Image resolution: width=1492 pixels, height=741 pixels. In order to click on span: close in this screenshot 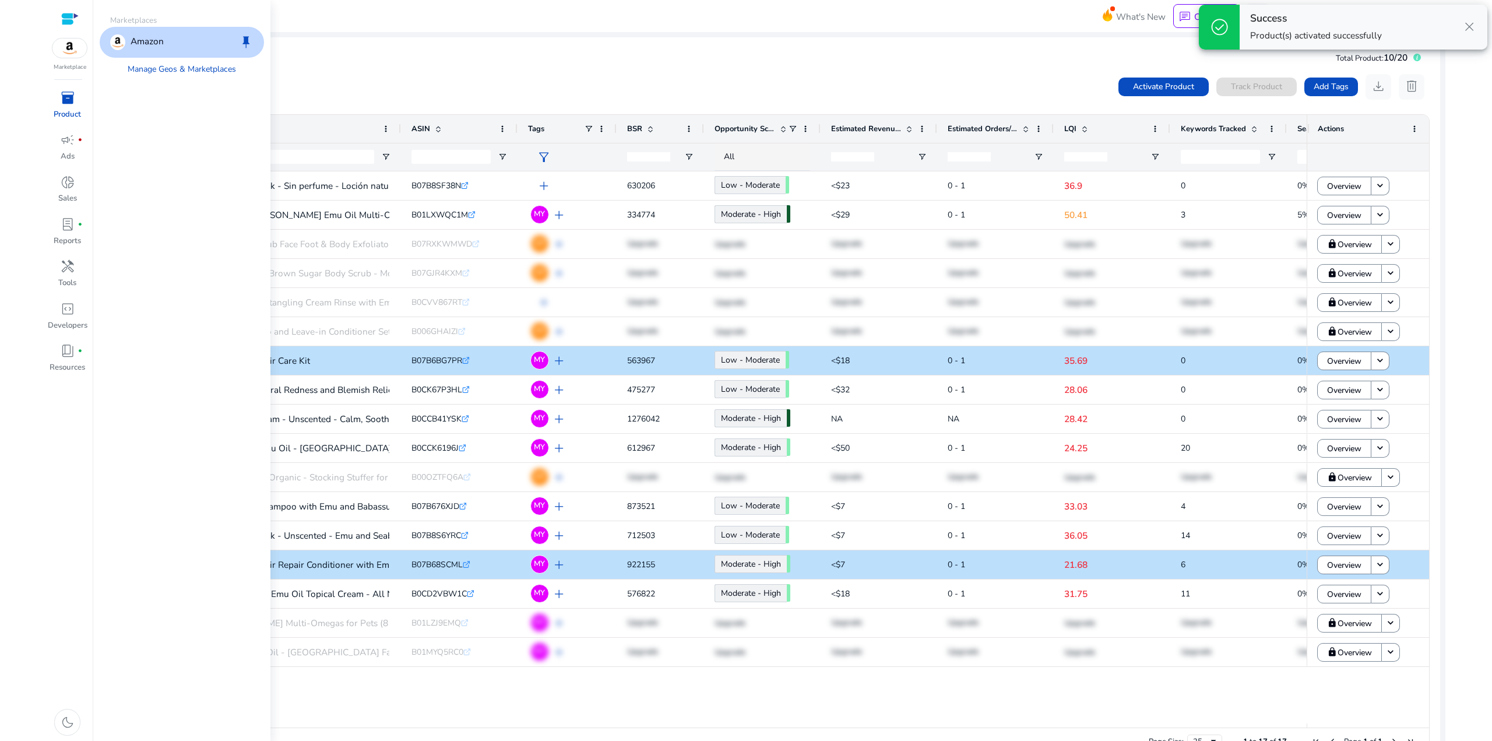, I will do `click(1469, 27)`.